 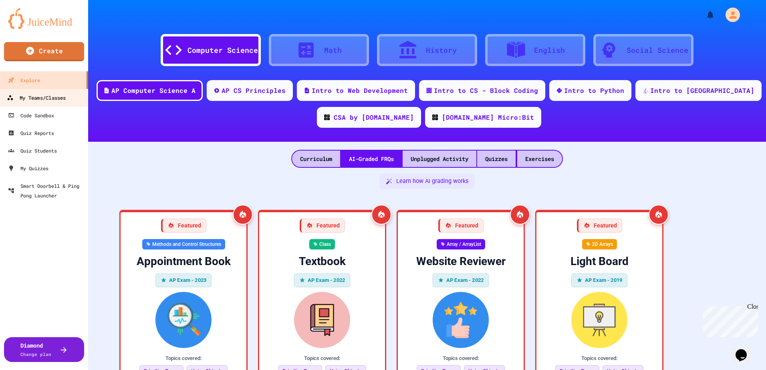 What do you see at coordinates (44, 18) in the screenshot?
I see `img: logo-orange.svg` at bounding box center [44, 18].